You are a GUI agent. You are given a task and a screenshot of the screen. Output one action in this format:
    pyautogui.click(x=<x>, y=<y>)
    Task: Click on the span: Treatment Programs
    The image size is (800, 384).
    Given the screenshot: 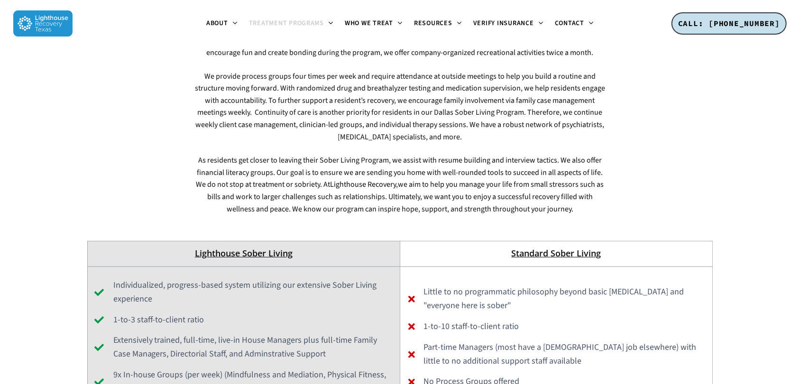 What is the action you would take?
    pyautogui.click(x=286, y=23)
    